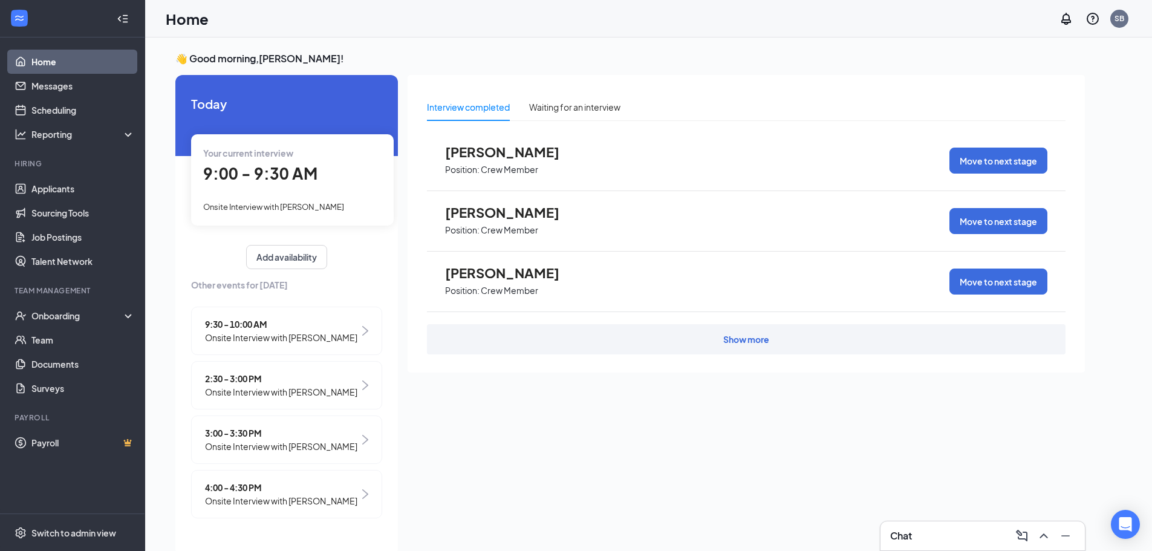 The height and width of the screenshot is (551, 1152). What do you see at coordinates (21, 316) in the screenshot?
I see `svg: UserCheck` at bounding box center [21, 316].